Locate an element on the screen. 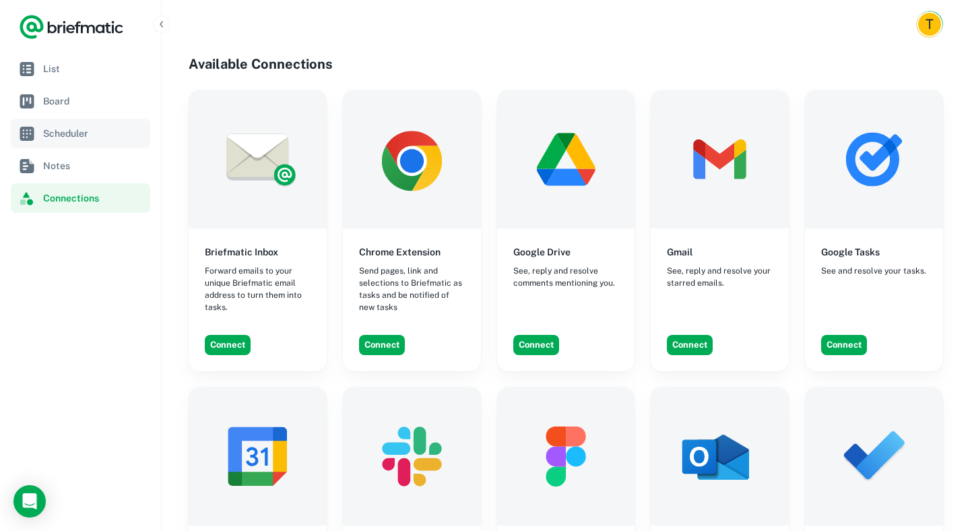  div: T is located at coordinates (930, 24).